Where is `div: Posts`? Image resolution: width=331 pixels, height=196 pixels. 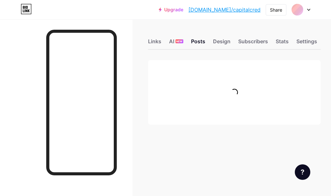
div: Posts is located at coordinates (198, 43).